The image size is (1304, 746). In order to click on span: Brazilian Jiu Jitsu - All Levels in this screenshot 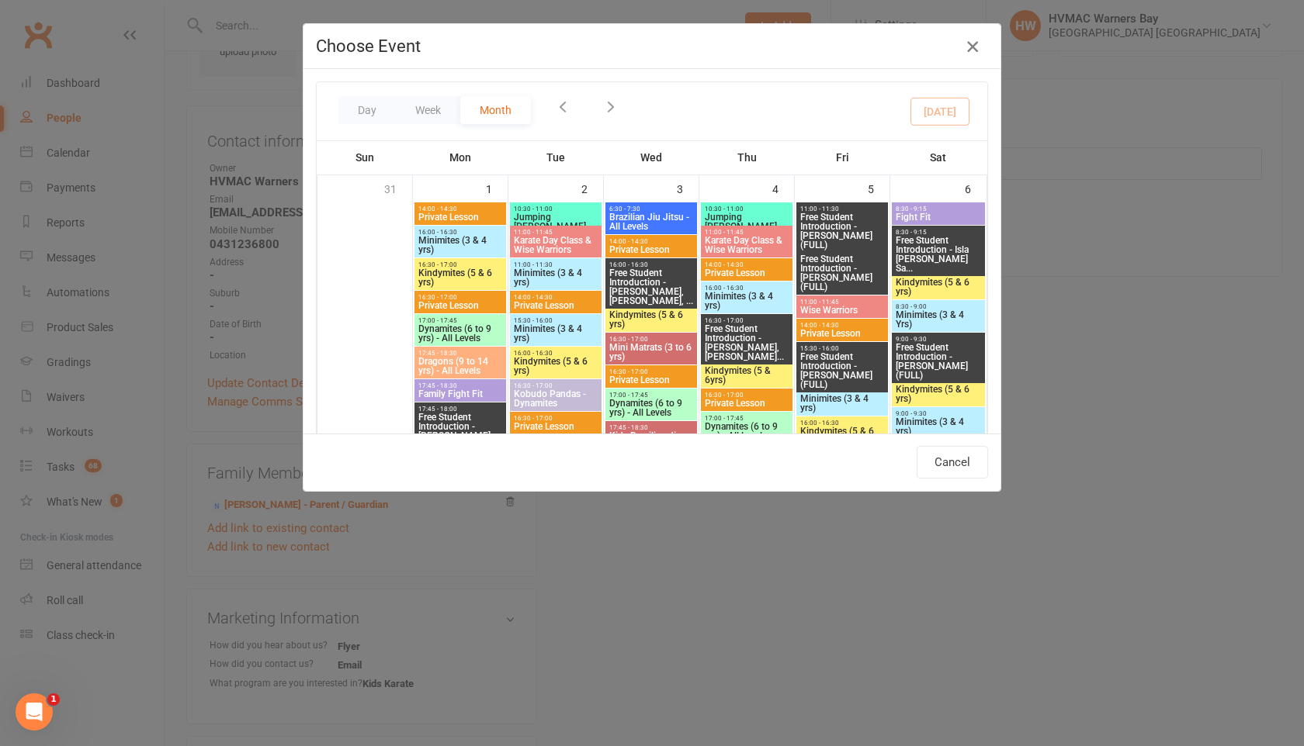, I will do `click(651, 222)`.